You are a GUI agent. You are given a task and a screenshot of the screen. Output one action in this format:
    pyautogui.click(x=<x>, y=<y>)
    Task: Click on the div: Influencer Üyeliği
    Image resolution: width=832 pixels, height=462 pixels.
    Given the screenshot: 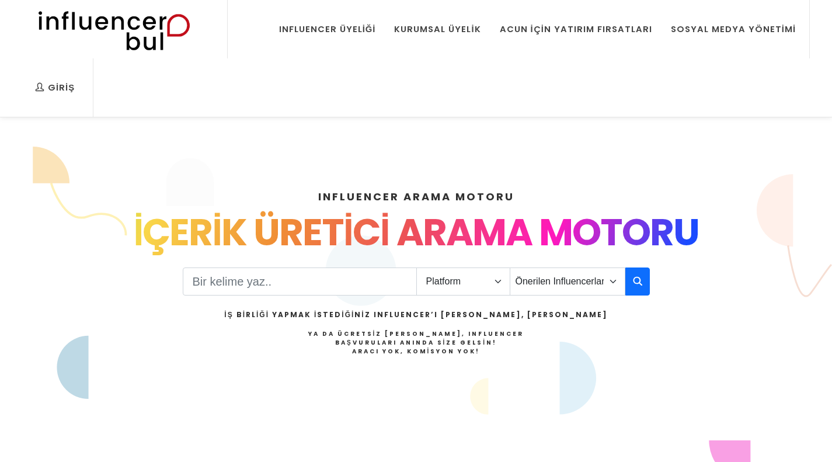 What is the action you would take?
    pyautogui.click(x=328, y=29)
    